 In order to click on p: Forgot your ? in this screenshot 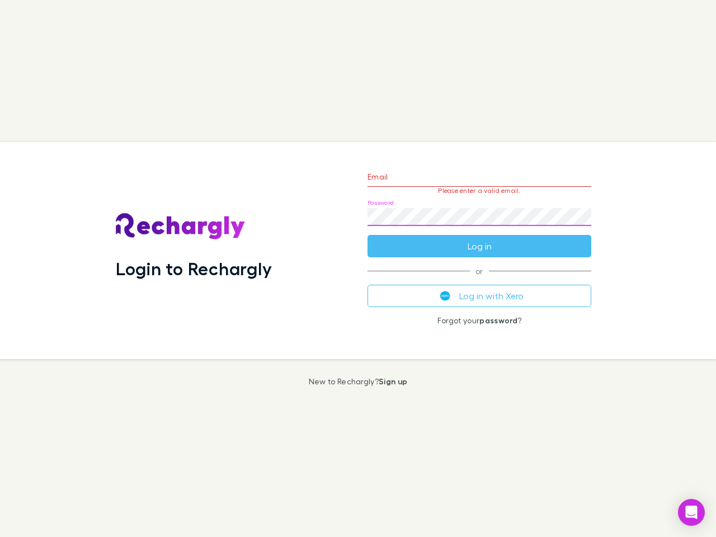, I will do `click(479, 320)`.